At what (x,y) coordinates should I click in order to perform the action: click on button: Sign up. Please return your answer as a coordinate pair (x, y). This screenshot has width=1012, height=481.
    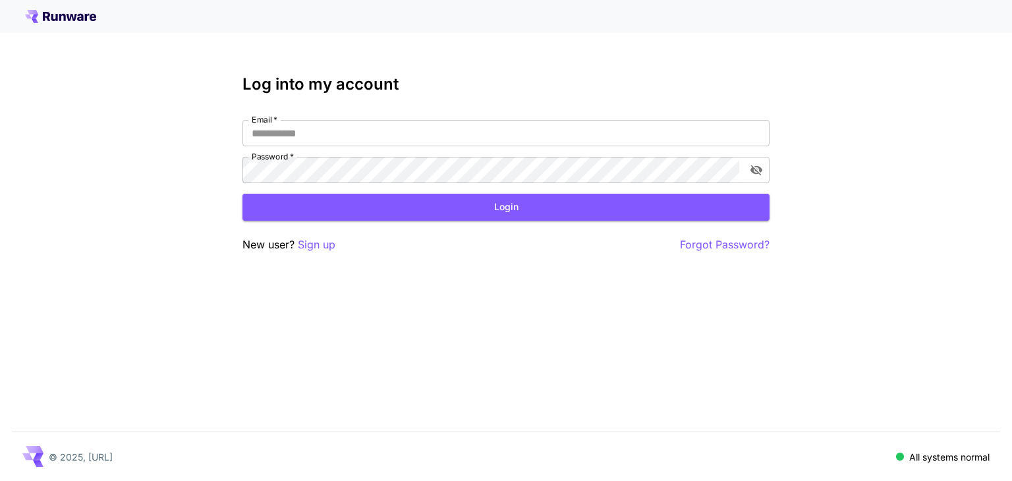
    Looking at the image, I should click on (316, 244).